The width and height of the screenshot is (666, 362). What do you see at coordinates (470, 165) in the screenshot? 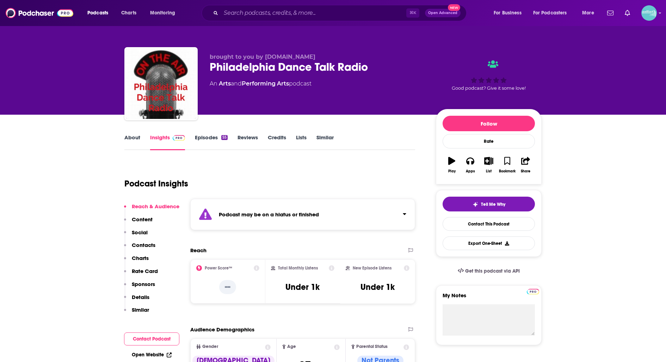
I see `button: Apps` at bounding box center [470, 165].